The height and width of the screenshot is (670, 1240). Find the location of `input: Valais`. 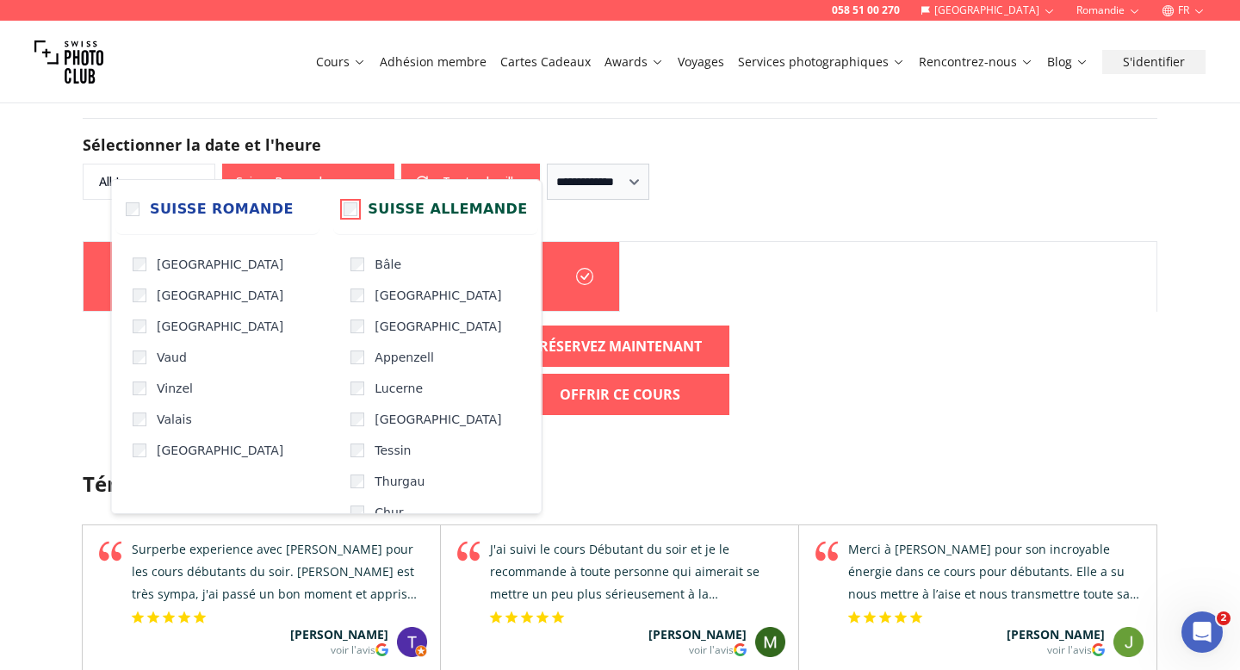

input: Valais is located at coordinates (139, 419).